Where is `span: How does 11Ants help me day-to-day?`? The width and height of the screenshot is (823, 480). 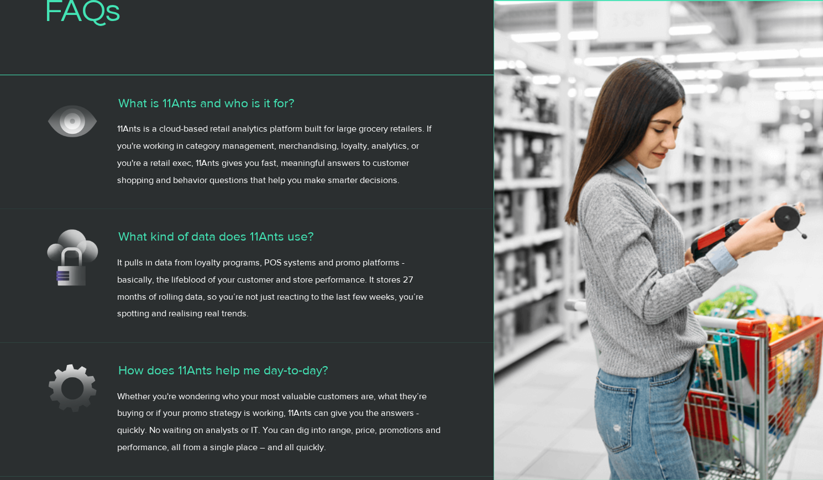 span: How does 11Ants help me day-to-day? is located at coordinates (223, 370).